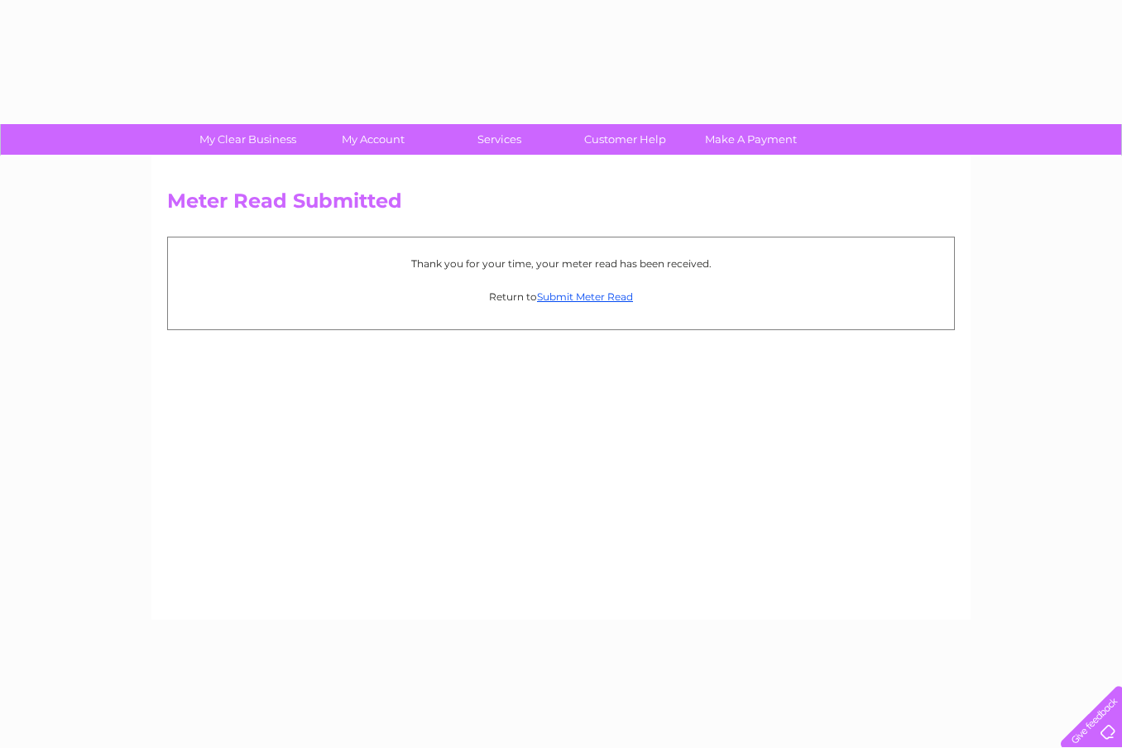 This screenshot has width=1122, height=748. What do you see at coordinates (561, 263) in the screenshot?
I see `p: Thank you for your time, your meter read has been received.` at bounding box center [561, 263].